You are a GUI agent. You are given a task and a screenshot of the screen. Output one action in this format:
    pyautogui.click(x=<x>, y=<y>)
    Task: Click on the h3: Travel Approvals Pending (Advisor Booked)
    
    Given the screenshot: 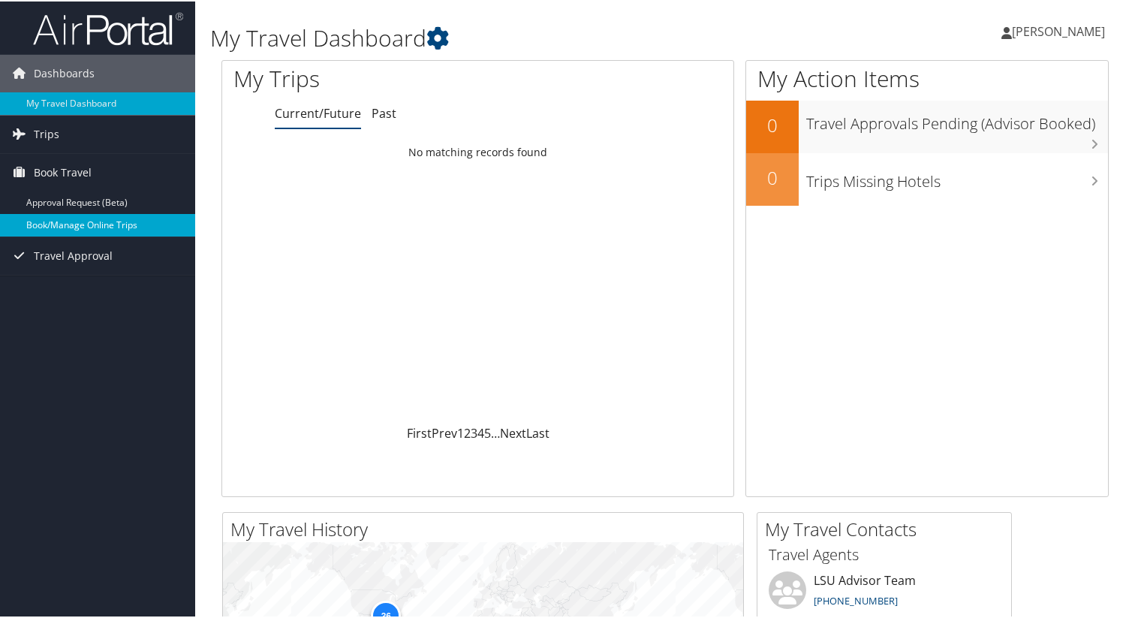 What is the action you would take?
    pyautogui.click(x=957, y=119)
    